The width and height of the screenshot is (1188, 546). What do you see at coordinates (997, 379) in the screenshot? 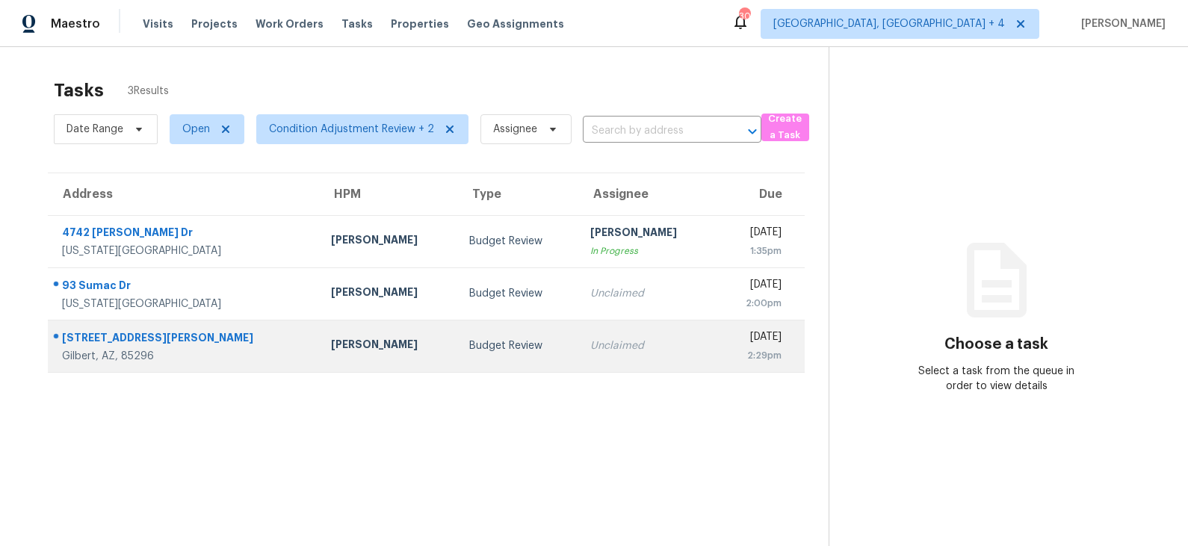
I see `div: Select a task from the queue in order to view details` at bounding box center [997, 379].